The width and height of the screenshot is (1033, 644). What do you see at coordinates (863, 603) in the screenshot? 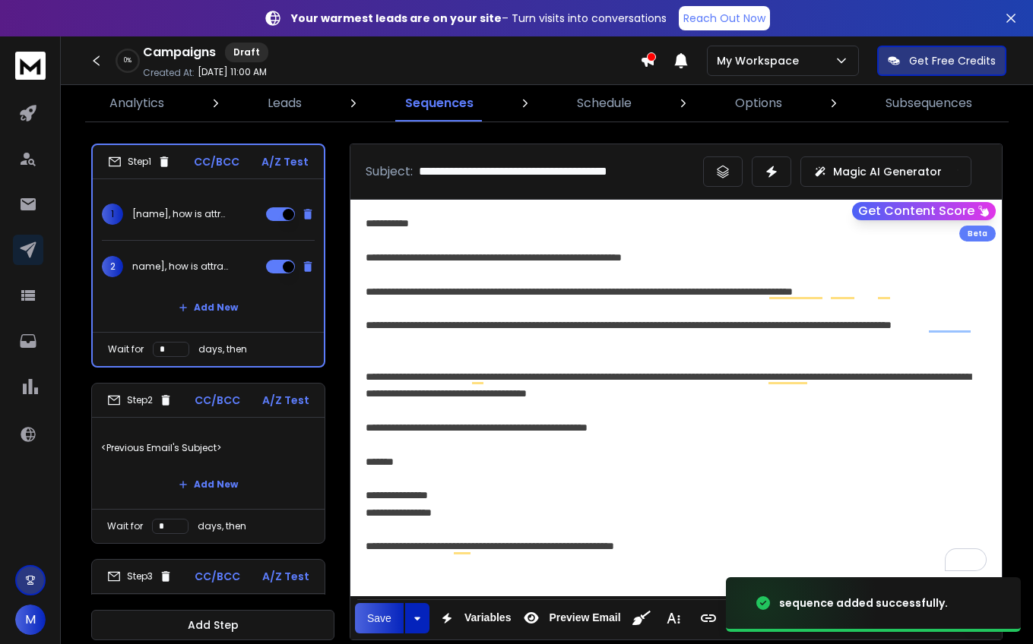
I see `div: sequence added successfully.` at bounding box center [863, 603].